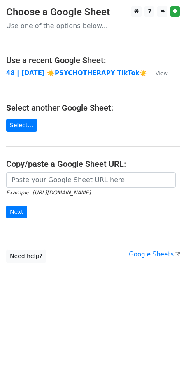 The height and width of the screenshot is (370, 186). Describe the element at coordinates (93, 12) in the screenshot. I see `h3: Choose a Google Sheet` at that location.